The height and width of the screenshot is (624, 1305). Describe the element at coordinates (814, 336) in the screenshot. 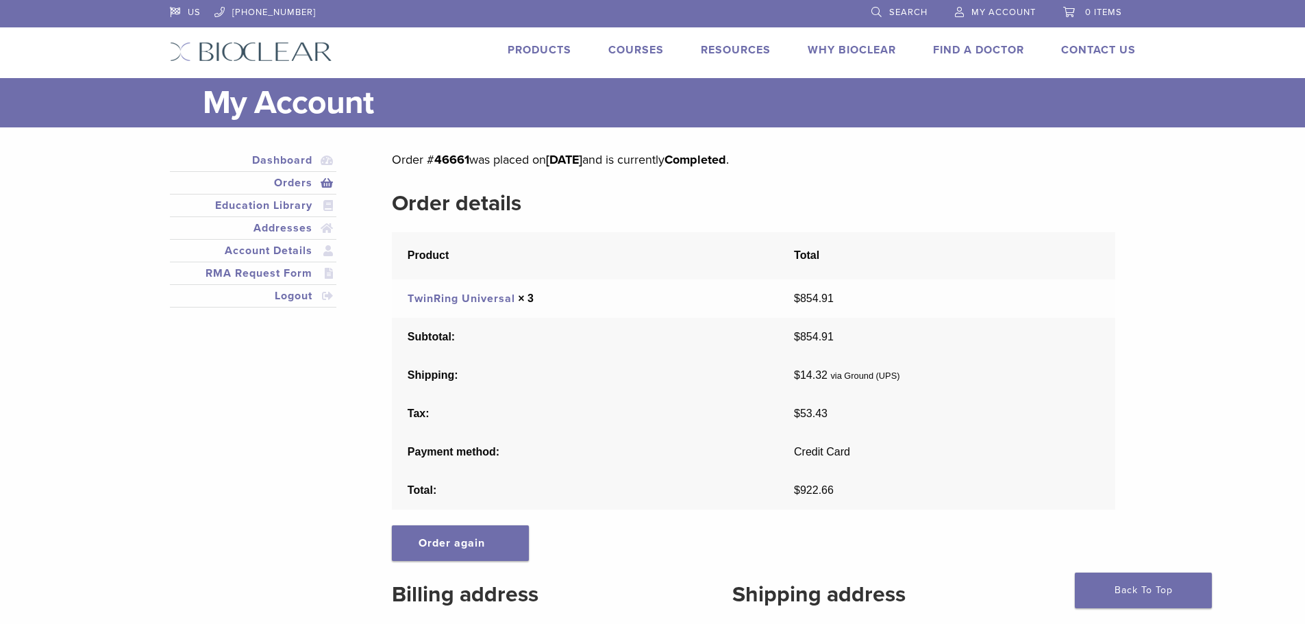

I see `span: 854.91` at that location.